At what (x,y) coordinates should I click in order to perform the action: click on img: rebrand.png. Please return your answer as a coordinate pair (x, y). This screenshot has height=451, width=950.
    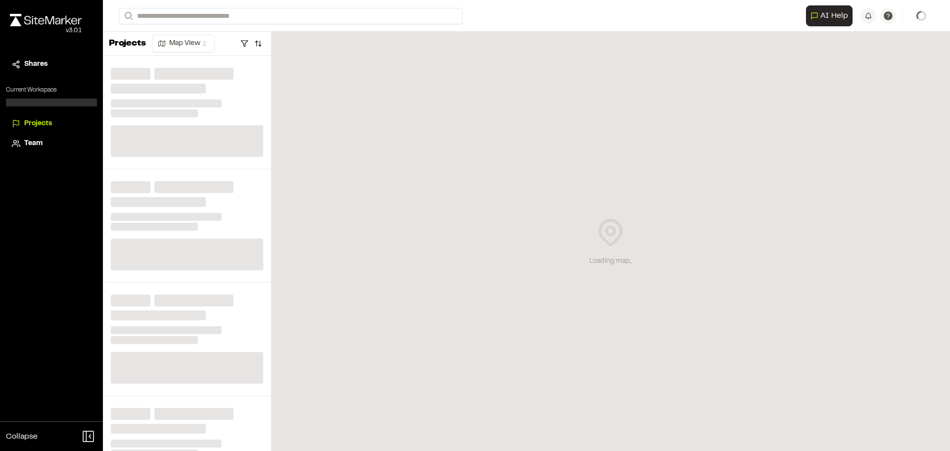
    Looking at the image, I should click on (46, 20).